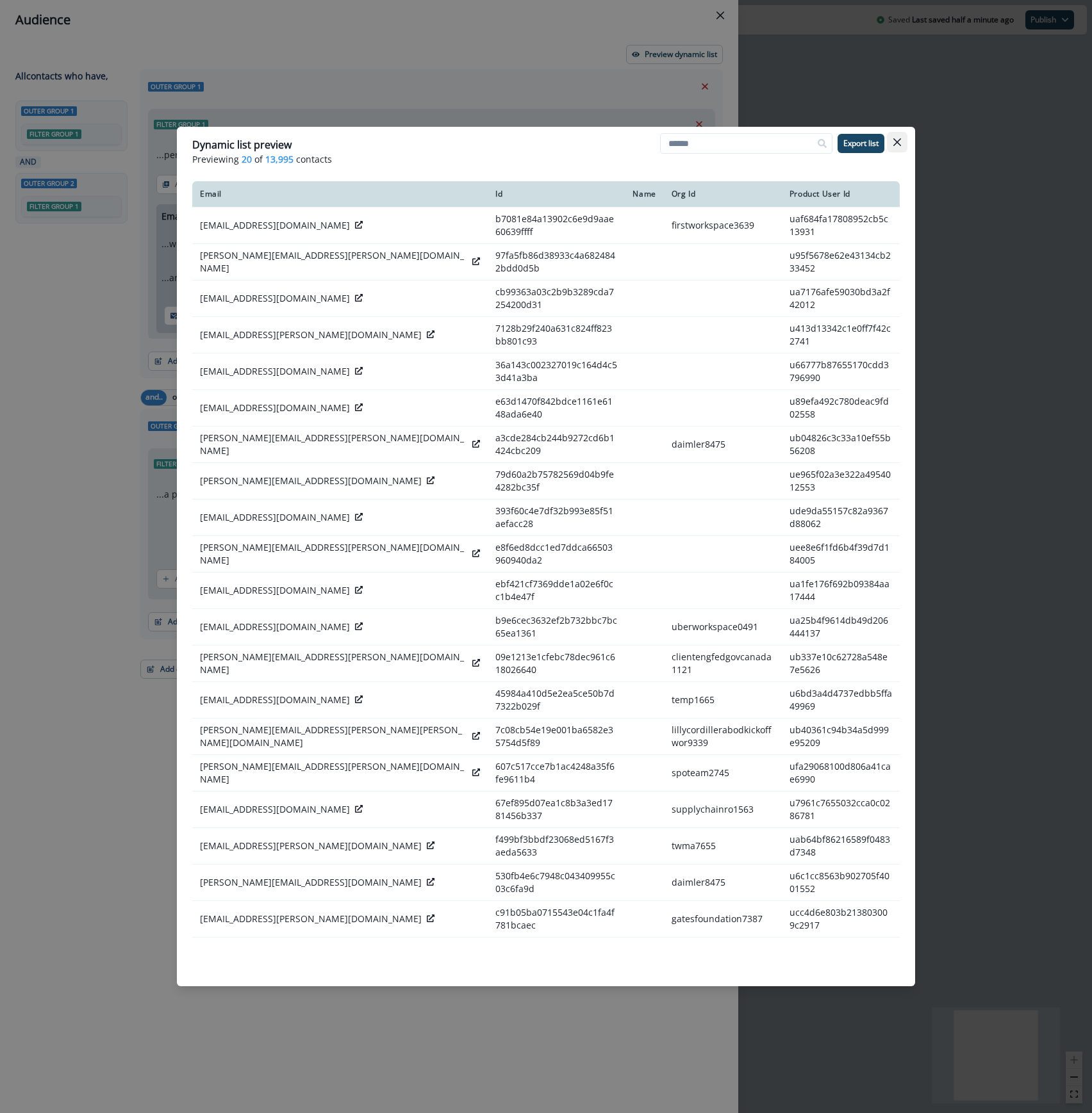 This screenshot has width=1092, height=1113. Describe the element at coordinates (723, 736) in the screenshot. I see `td: lillycordillerabodkickoffwor9339` at that location.